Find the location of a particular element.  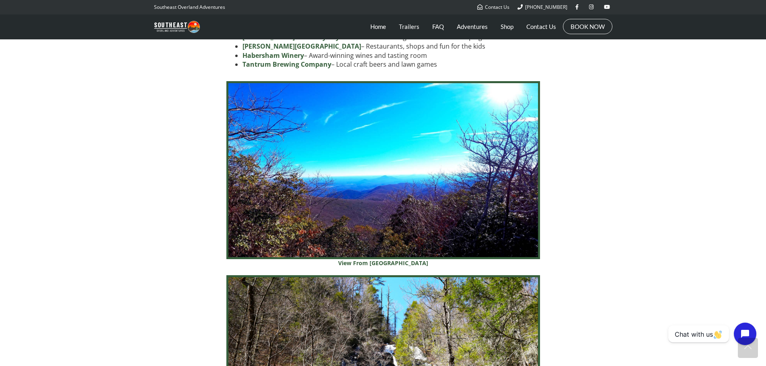

a: FAQ is located at coordinates (438, 27).